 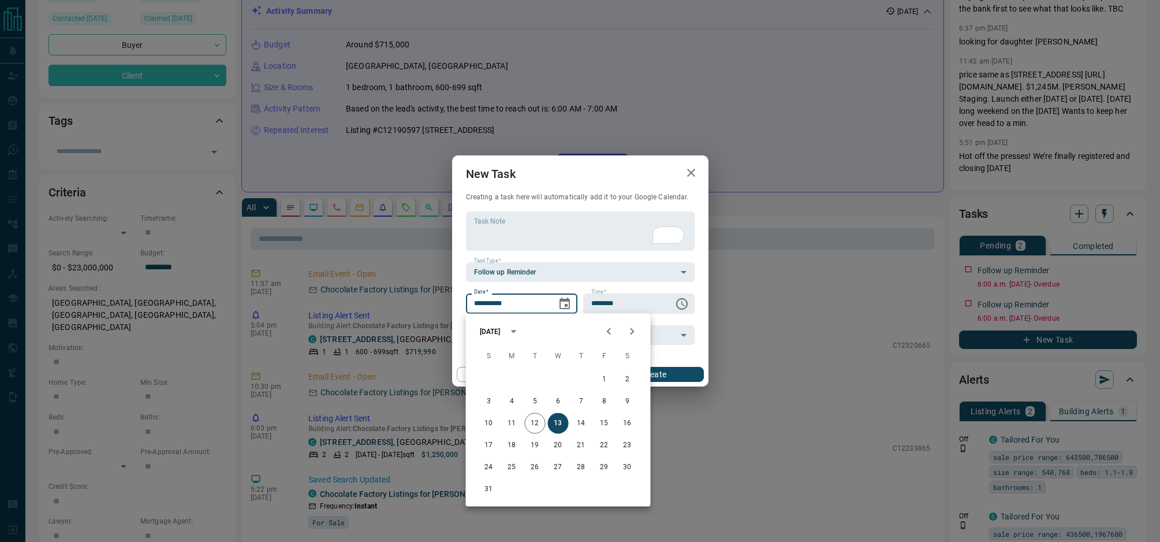 I want to click on label: Time, so click(x=599, y=292).